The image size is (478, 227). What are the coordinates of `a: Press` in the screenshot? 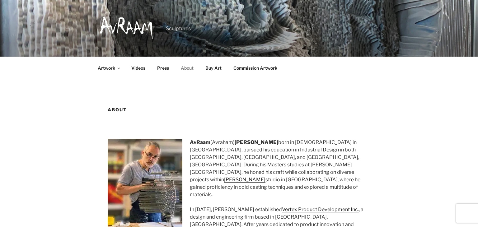 It's located at (163, 68).